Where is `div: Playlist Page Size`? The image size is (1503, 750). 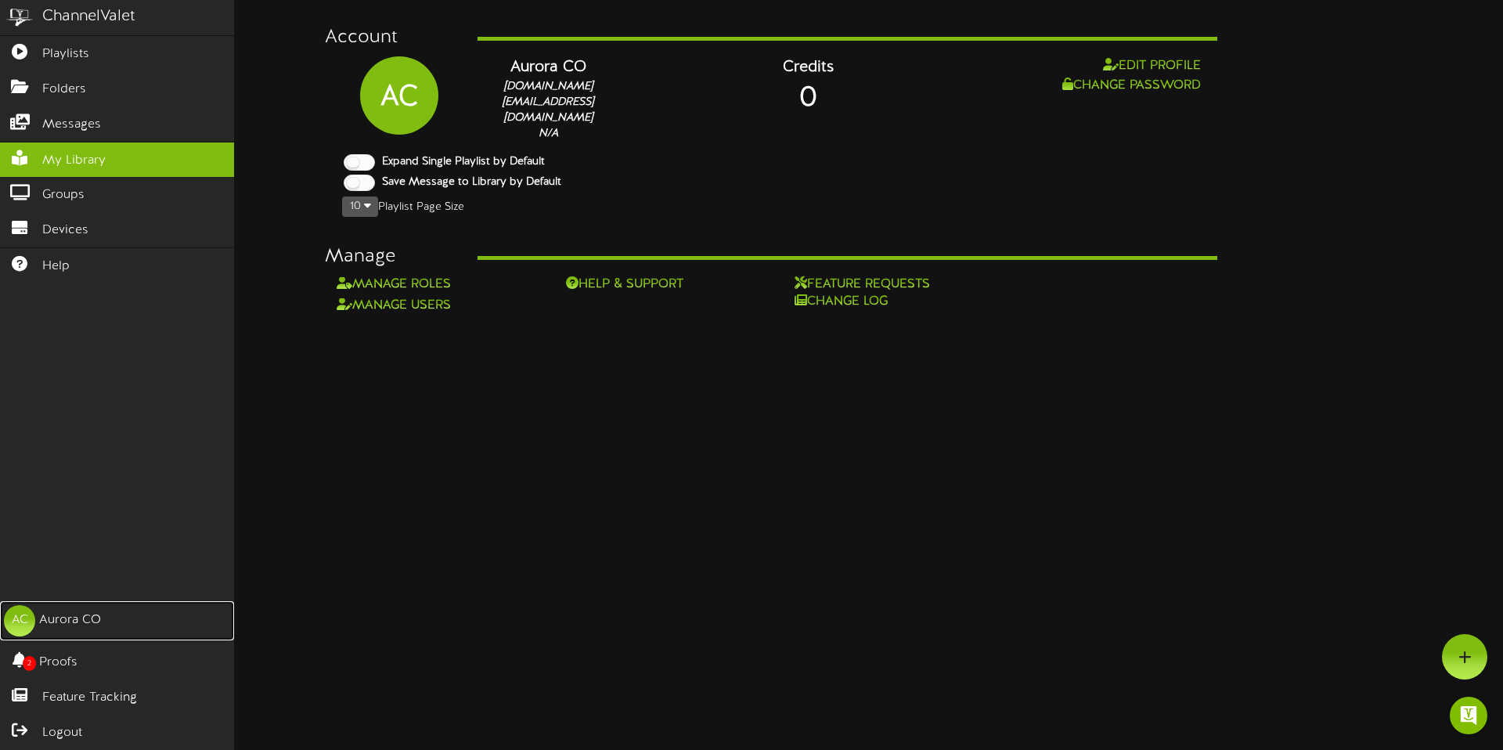
div: Playlist Page Size is located at coordinates (771, 207).